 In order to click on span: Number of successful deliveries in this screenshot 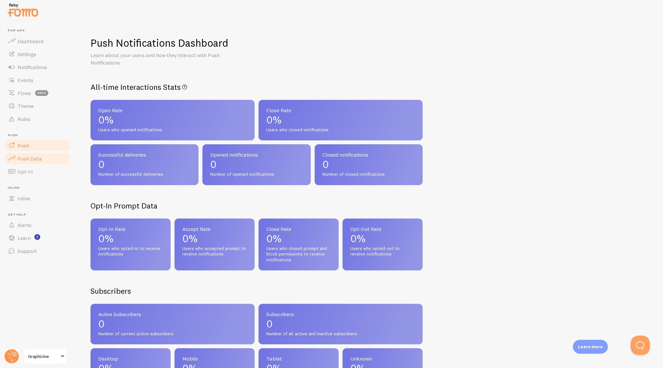, I will do `click(144, 174)`.